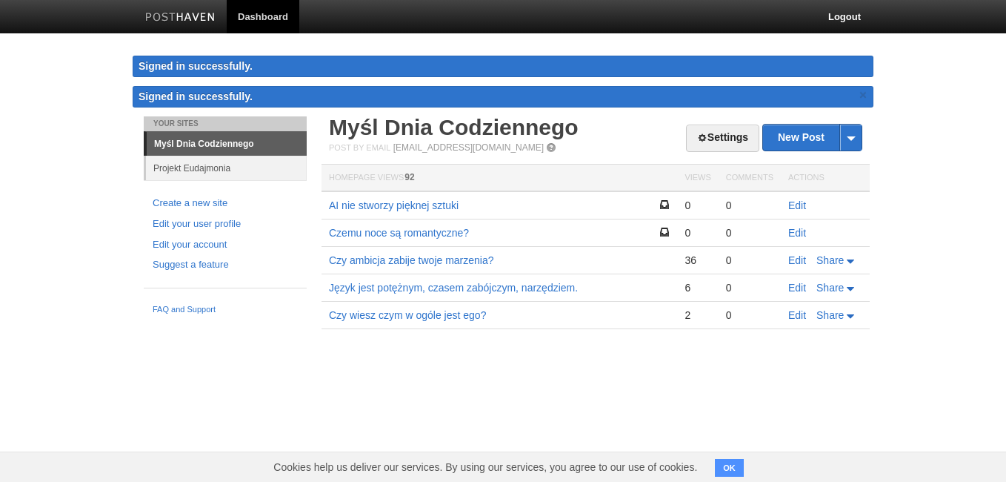 Image resolution: width=1006 pixels, height=482 pixels. I want to click on th: Views, so click(697, 178).